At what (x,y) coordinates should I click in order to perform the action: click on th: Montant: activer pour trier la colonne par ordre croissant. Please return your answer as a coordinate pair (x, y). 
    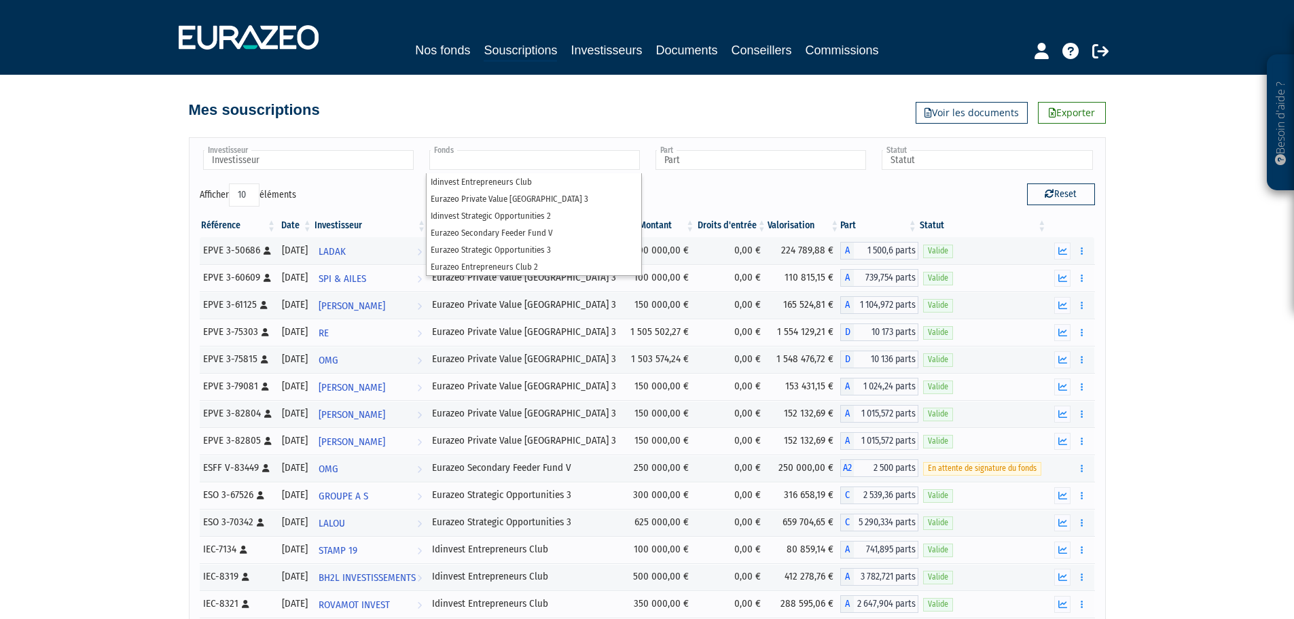
    Looking at the image, I should click on (659, 225).